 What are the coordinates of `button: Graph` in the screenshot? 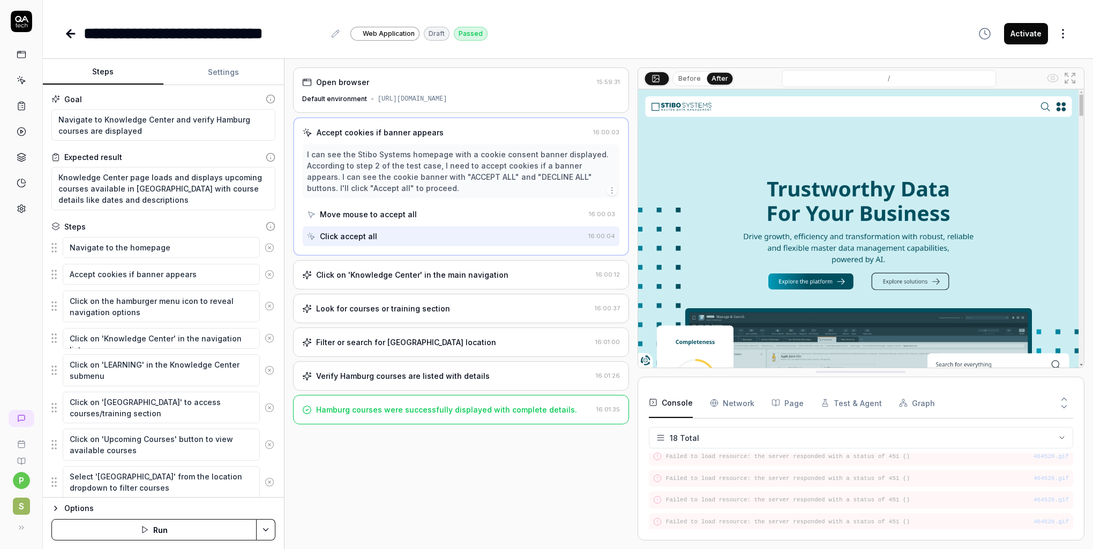 It's located at (916, 403).